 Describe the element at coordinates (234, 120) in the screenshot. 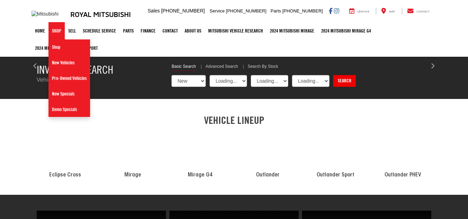

I see `h2: VEHICLE LINEUP` at that location.